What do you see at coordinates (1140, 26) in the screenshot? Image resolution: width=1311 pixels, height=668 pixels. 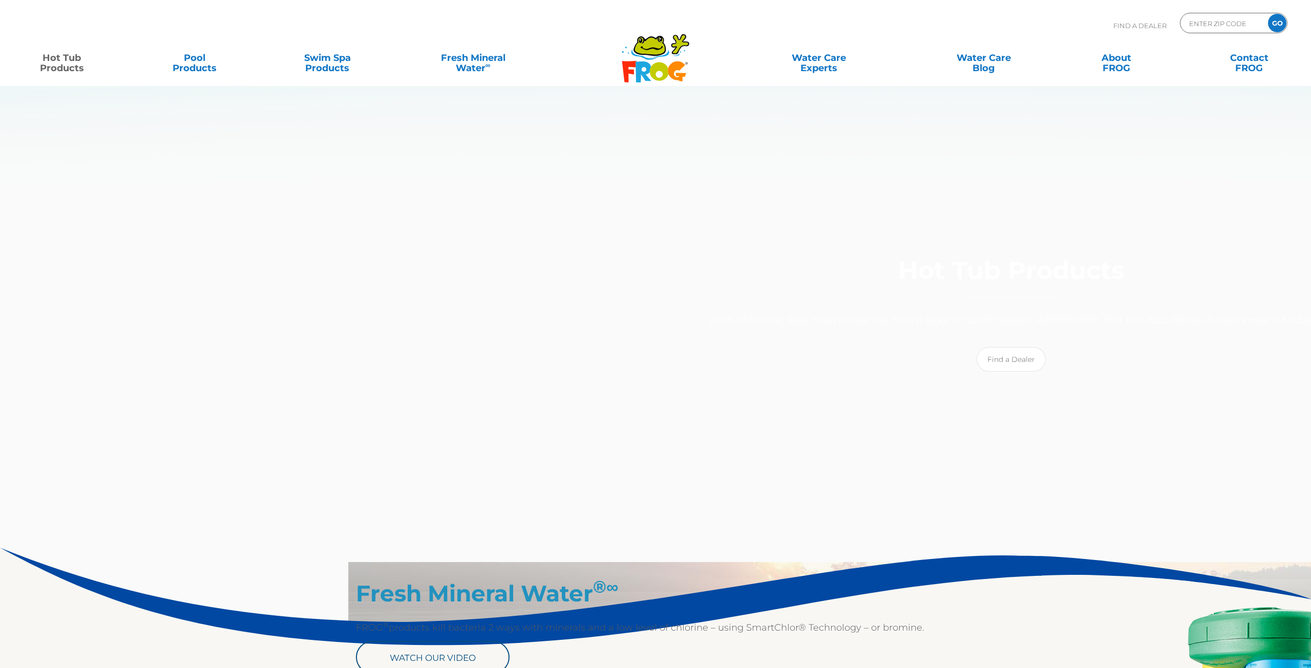 I see `p: Find A Dealer` at bounding box center [1140, 26].